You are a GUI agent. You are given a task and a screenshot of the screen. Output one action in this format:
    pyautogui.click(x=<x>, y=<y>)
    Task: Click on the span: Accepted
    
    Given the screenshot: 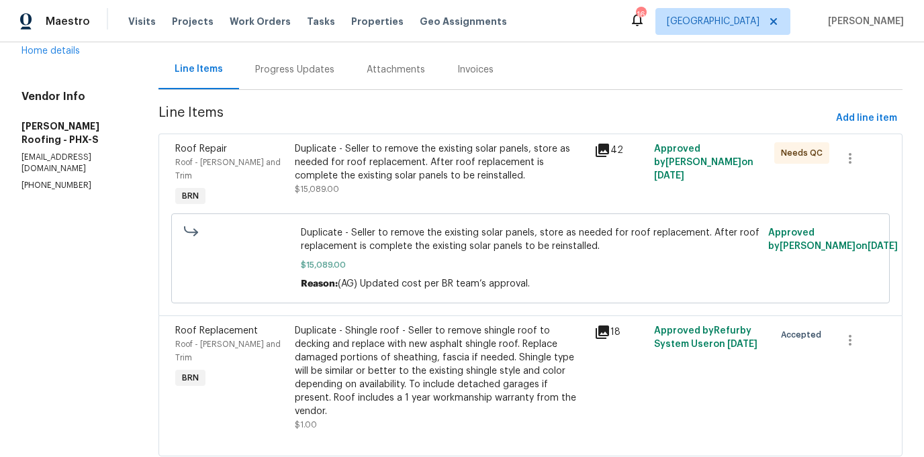 What is the action you would take?
    pyautogui.click(x=804, y=335)
    